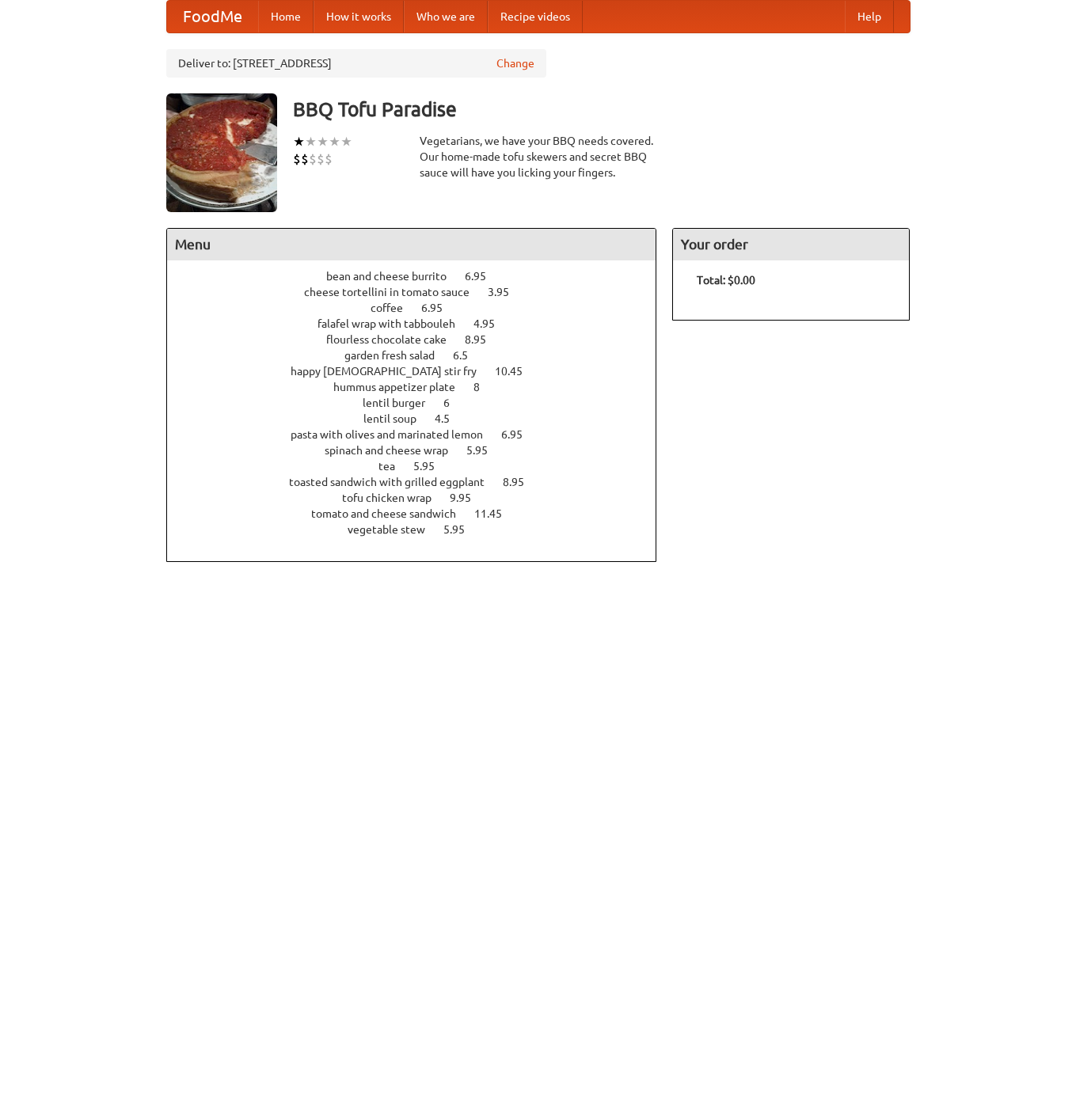  Describe the element at coordinates (222, 153) in the screenshot. I see `img: angular.jpg` at that location.